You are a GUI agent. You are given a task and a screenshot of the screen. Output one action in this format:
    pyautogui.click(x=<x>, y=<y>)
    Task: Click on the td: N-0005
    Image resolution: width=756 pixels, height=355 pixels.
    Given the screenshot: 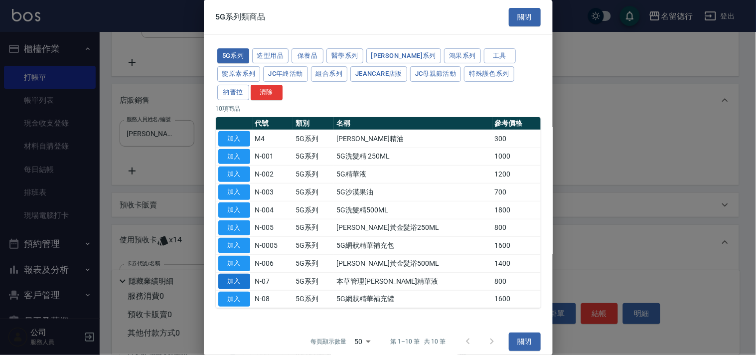 What is the action you would take?
    pyautogui.click(x=273, y=246)
    